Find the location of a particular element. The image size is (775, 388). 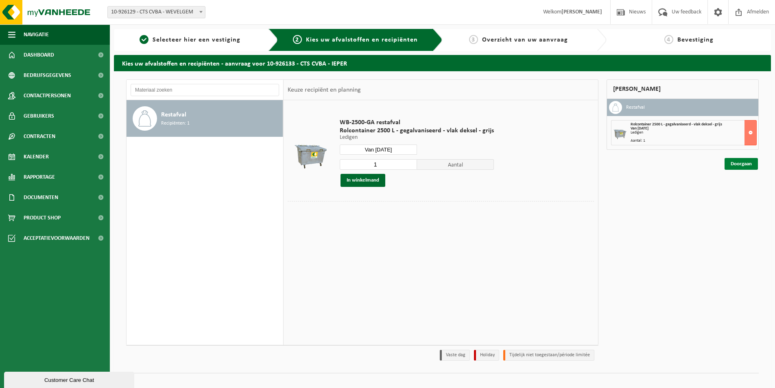

div: Aantal: 1 is located at coordinates (693, 141).